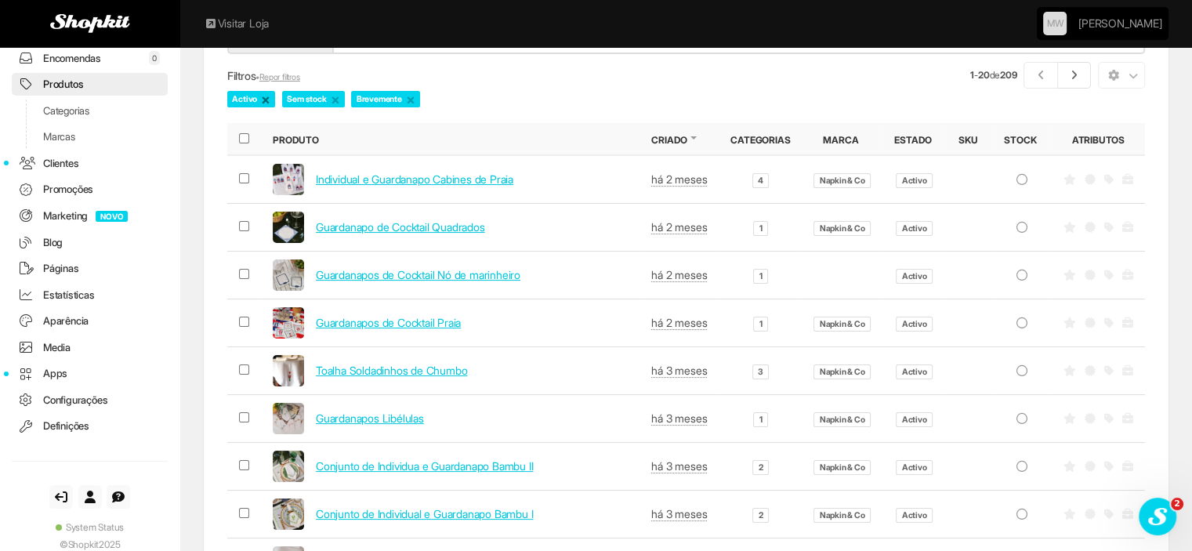 The height and width of the screenshot is (551, 1192). Describe the element at coordinates (671, 140) in the screenshot. I see `button: Criado` at that location.